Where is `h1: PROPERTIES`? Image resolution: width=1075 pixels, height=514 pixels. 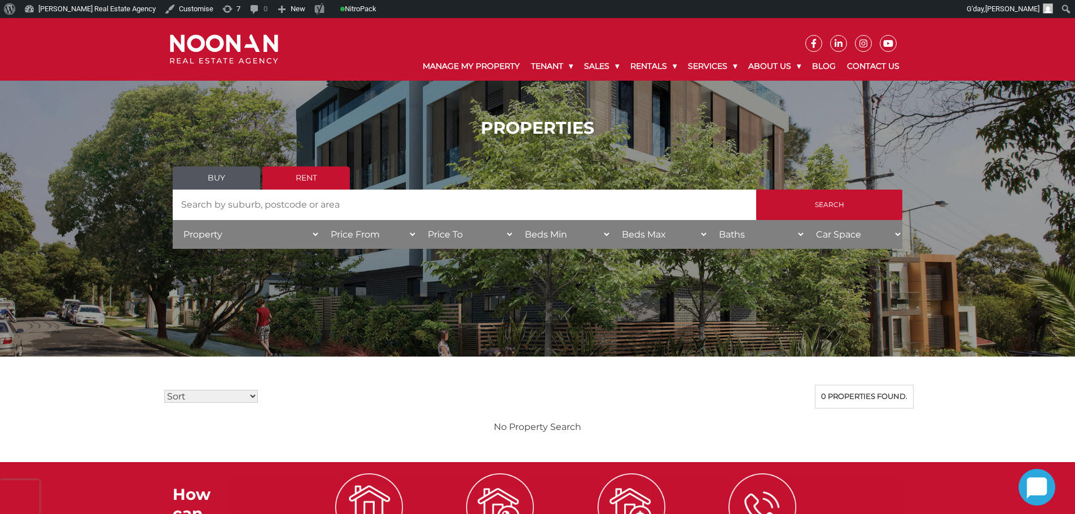
h1: PROPERTIES is located at coordinates (537, 128).